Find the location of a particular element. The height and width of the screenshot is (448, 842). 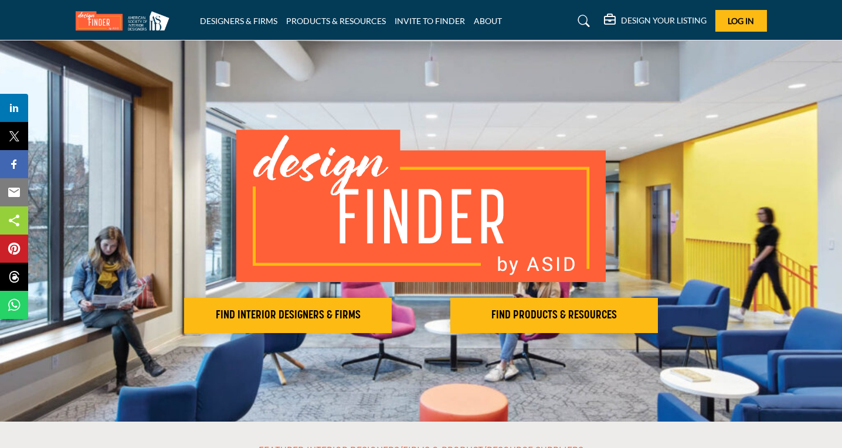

a: DESIGNERS & FIRMS is located at coordinates (239, 21).